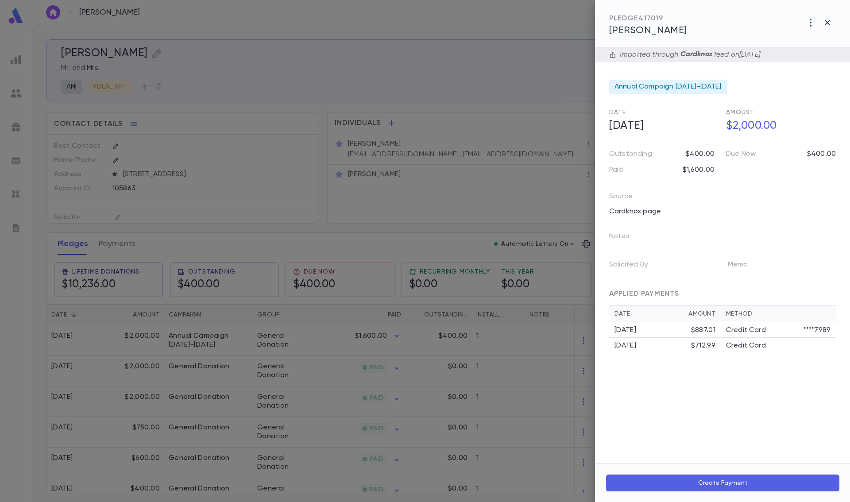 This screenshot has width=850, height=502. I want to click on th: Method, so click(778, 314).